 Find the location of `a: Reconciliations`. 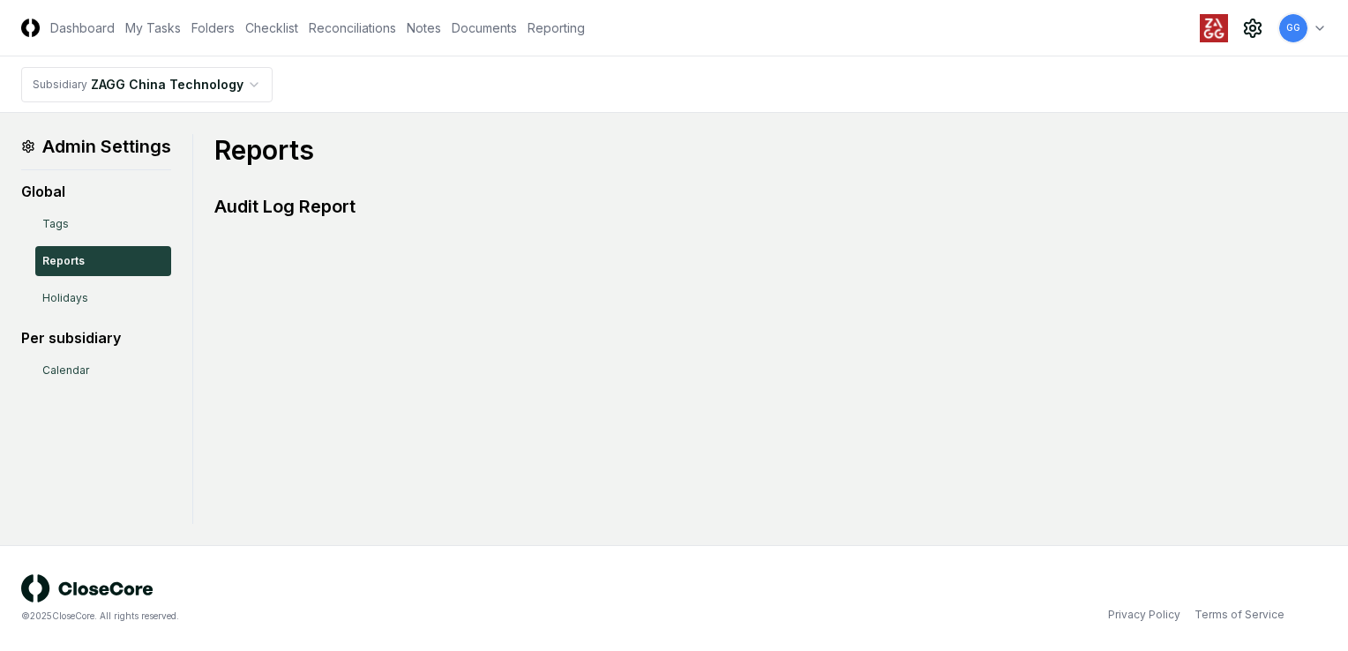

a: Reconciliations is located at coordinates (352, 27).